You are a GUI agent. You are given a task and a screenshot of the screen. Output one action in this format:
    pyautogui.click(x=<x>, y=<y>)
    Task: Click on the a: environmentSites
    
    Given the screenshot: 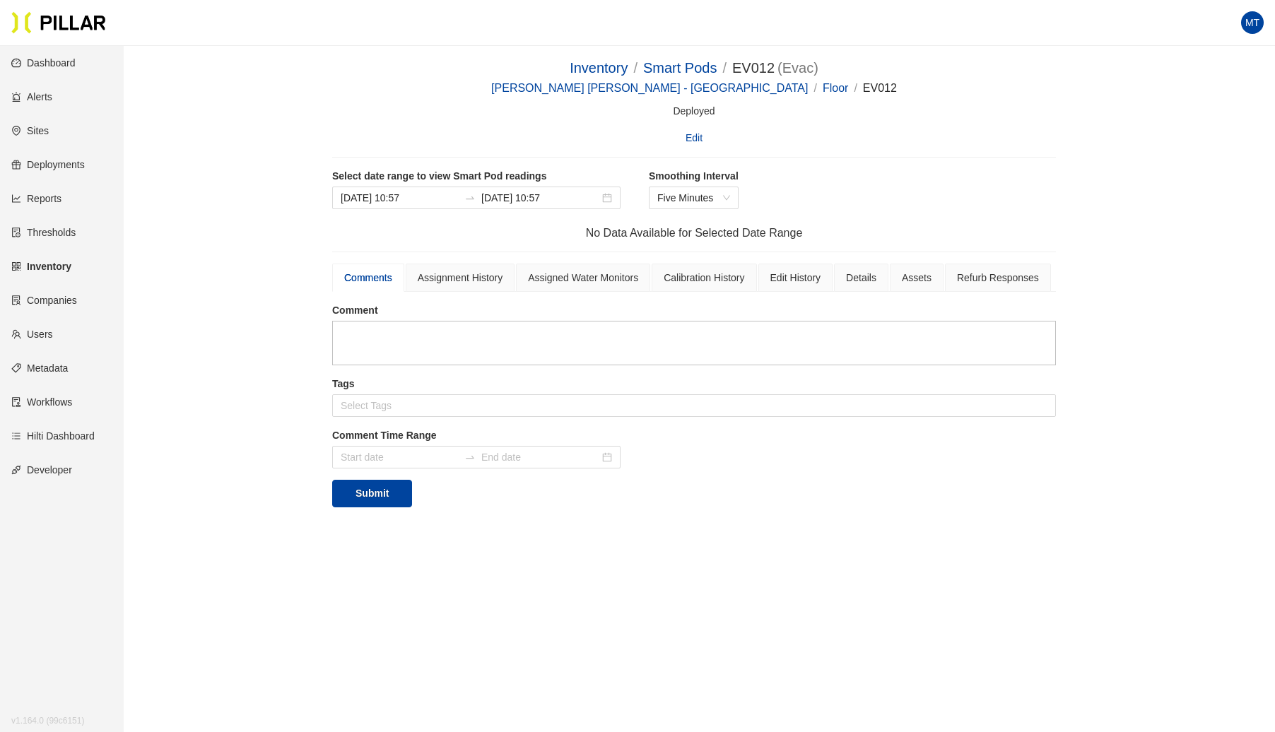 What is the action you would take?
    pyautogui.click(x=30, y=131)
    